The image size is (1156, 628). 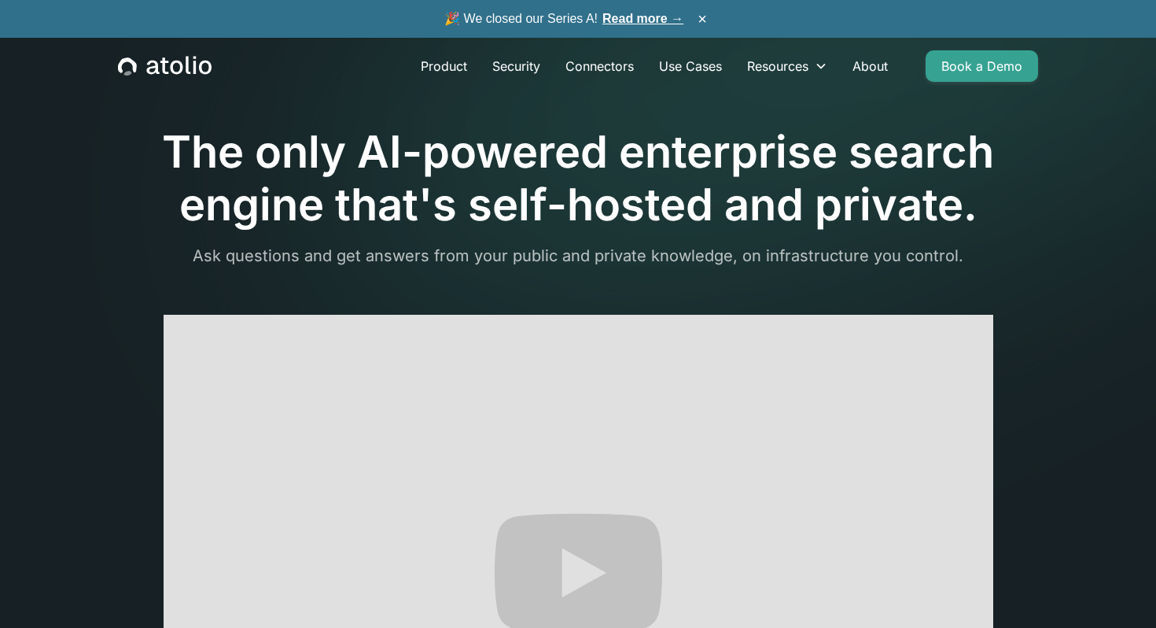 What do you see at coordinates (444, 66) in the screenshot?
I see `a: Product` at bounding box center [444, 66].